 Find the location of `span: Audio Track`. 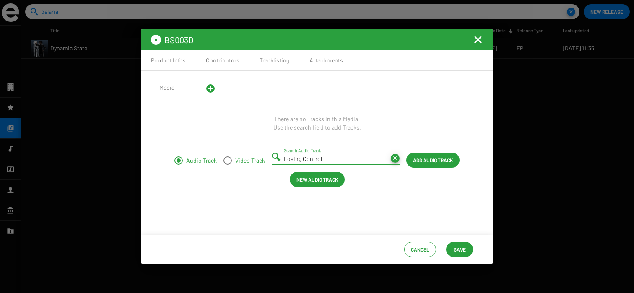

span: Audio Track is located at coordinates (200, 161).